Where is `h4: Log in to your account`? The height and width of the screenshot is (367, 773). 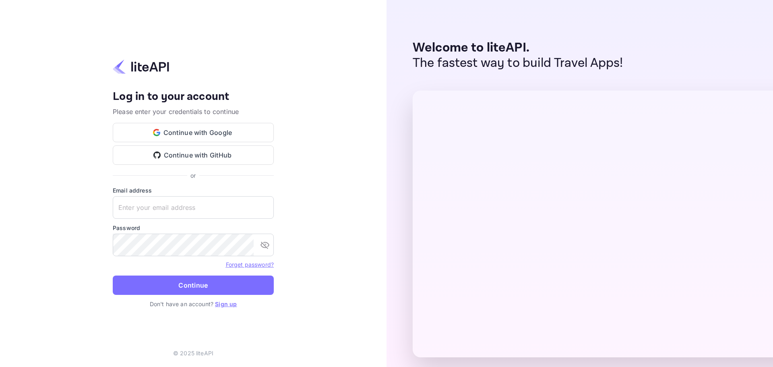 h4: Log in to your account is located at coordinates (193, 97).